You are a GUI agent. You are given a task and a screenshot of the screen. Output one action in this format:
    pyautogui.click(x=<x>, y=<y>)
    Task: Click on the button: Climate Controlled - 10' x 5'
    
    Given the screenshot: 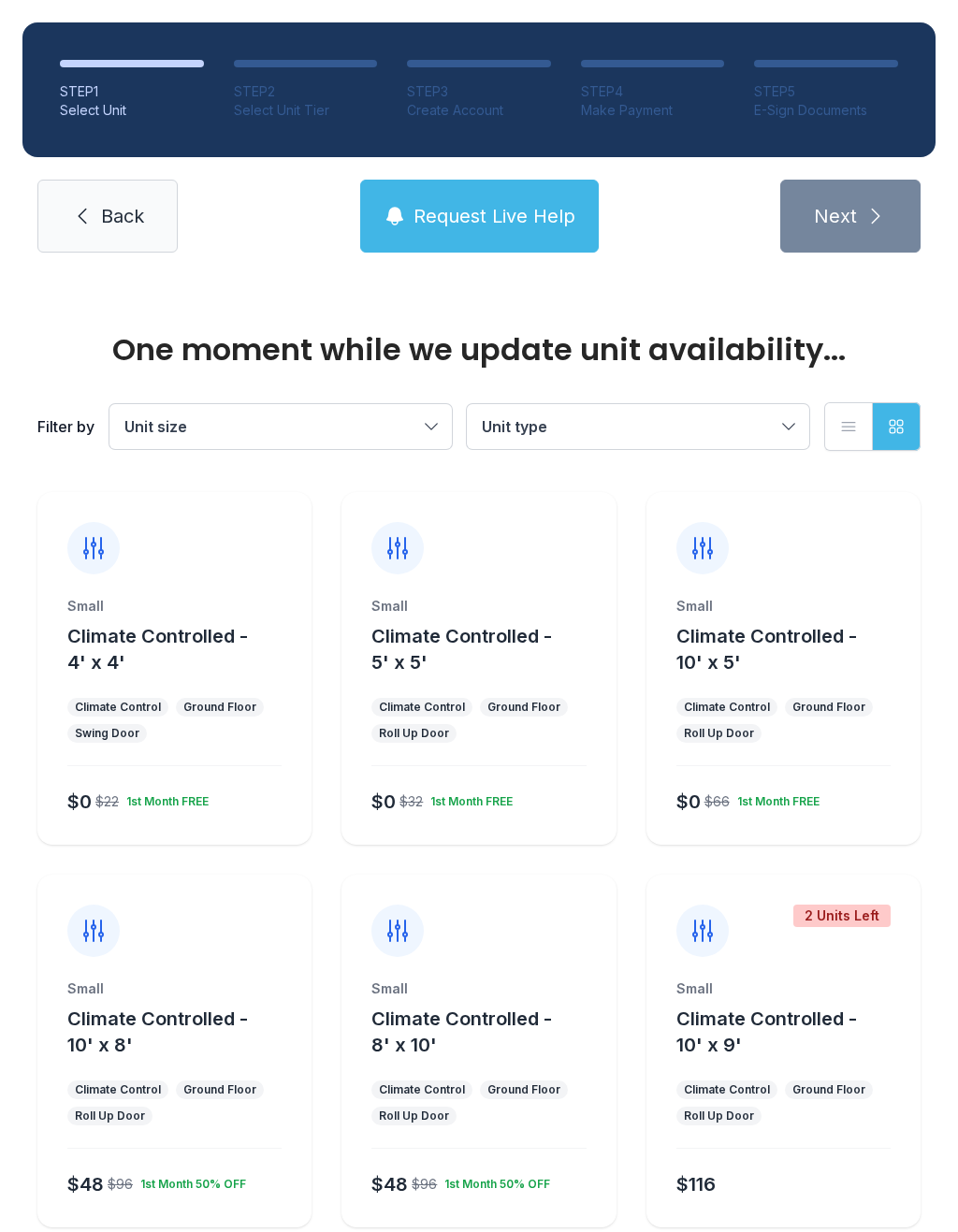 What is the action you would take?
    pyautogui.click(x=795, y=650)
    